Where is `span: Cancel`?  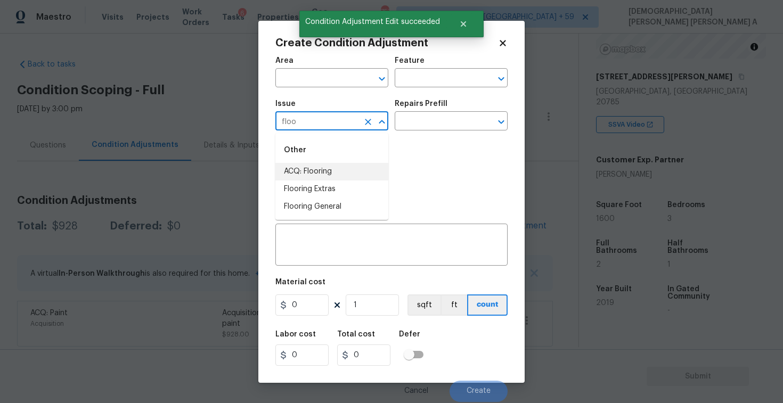
span: Cancel is located at coordinates (416, 391).